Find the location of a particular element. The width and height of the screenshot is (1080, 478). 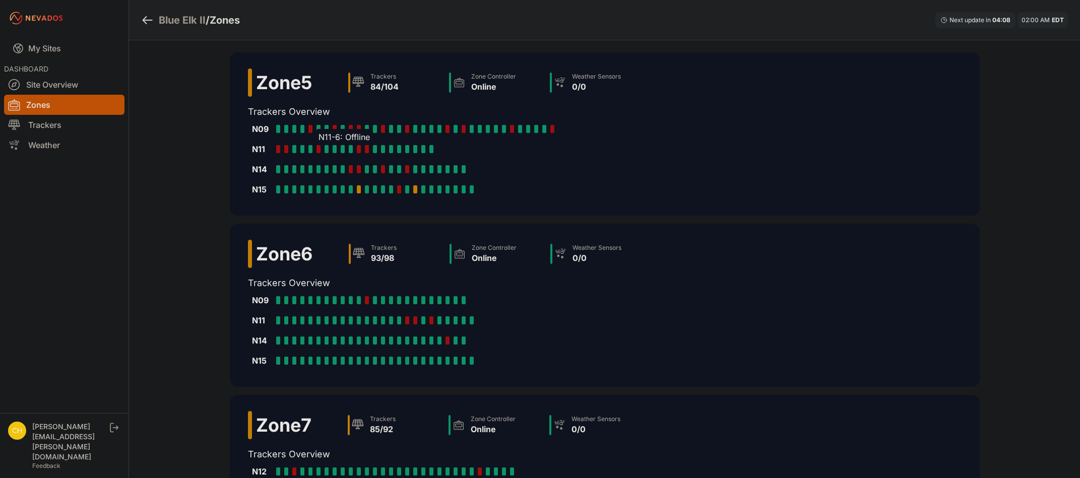

span: 02:00 AM is located at coordinates (1036, 20).